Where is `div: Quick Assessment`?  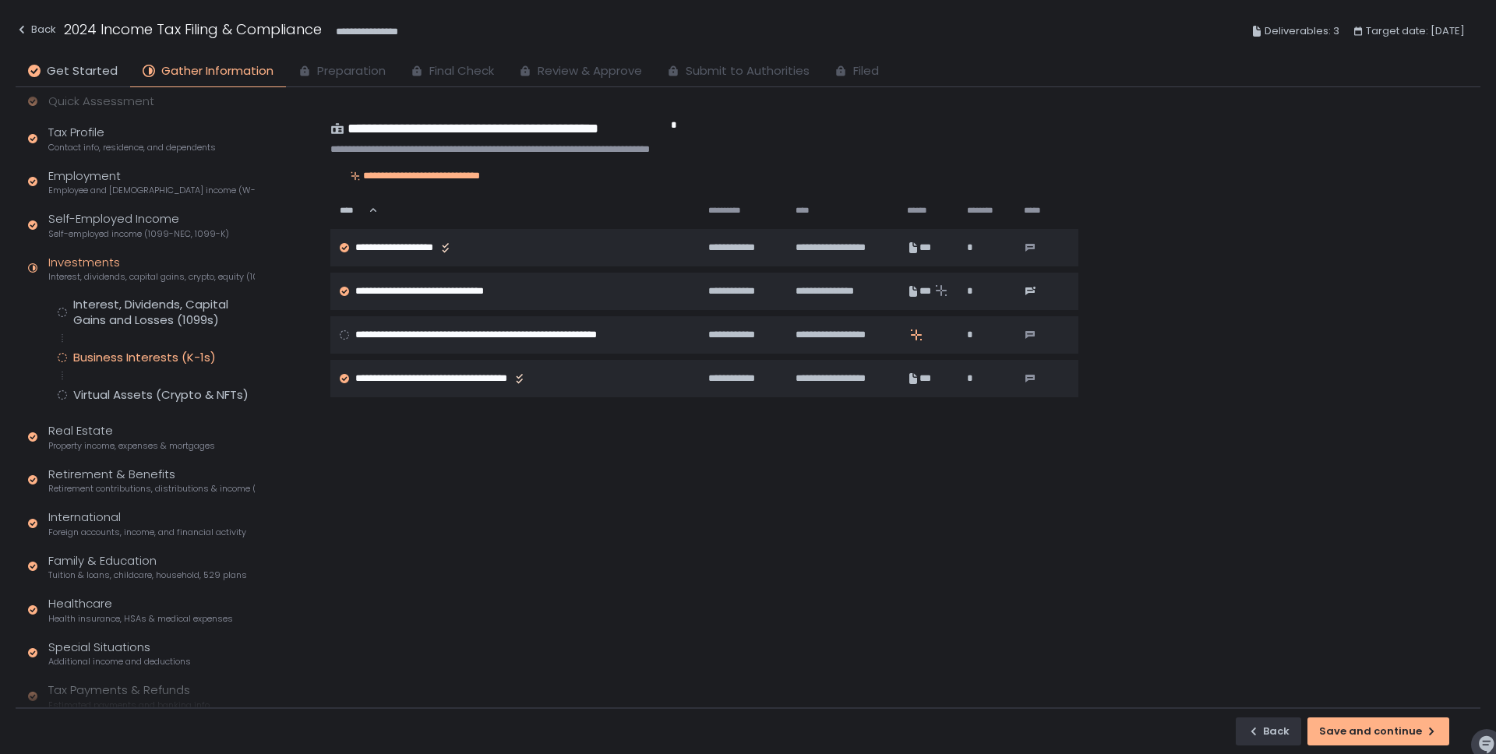
div: Quick Assessment is located at coordinates (101, 101).